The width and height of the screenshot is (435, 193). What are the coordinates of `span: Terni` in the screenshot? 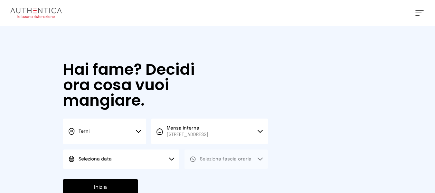 It's located at (84, 131).